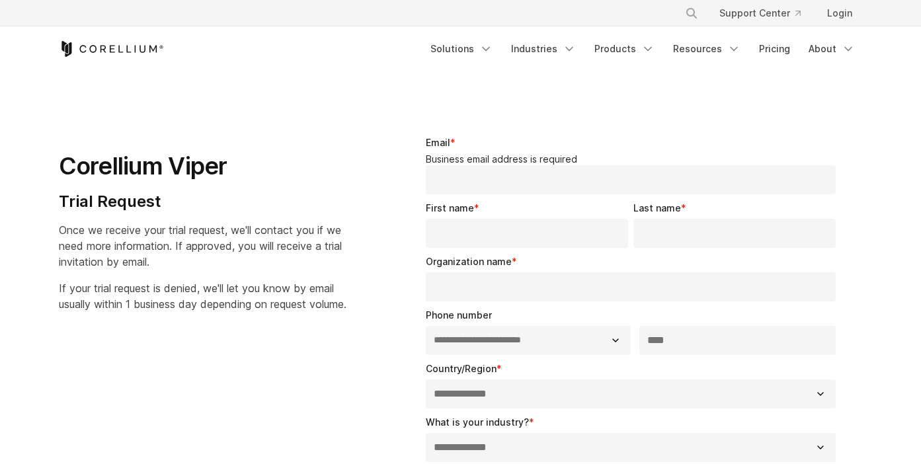 Image resolution: width=921 pixels, height=464 pixels. I want to click on span: First name, so click(450, 208).